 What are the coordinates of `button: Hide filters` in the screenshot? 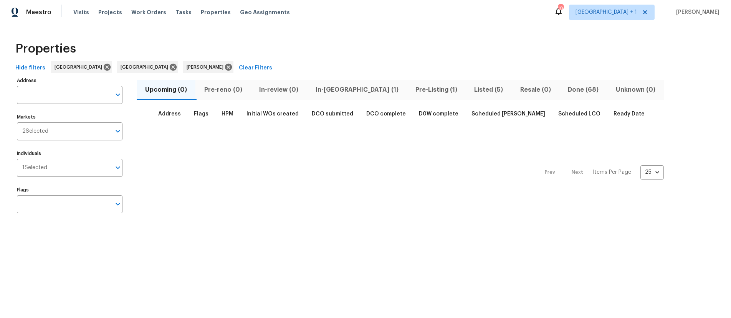 It's located at (30, 68).